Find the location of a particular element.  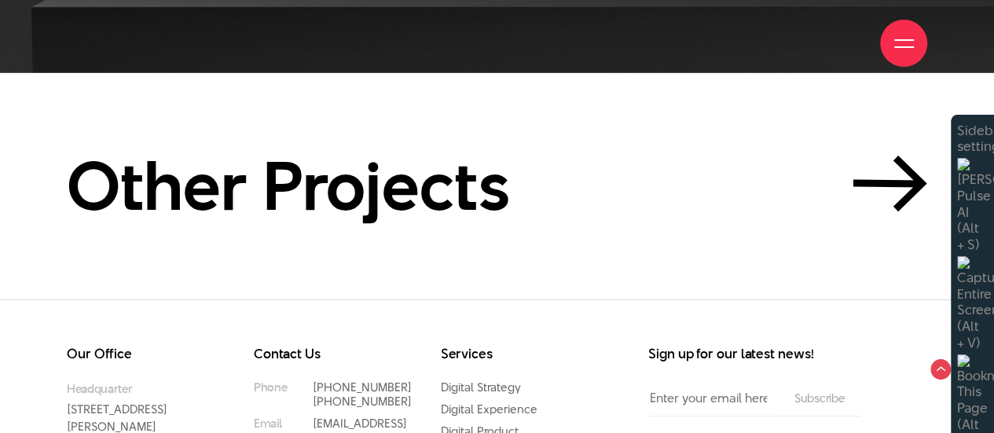

small: Phone is located at coordinates (270, 387).